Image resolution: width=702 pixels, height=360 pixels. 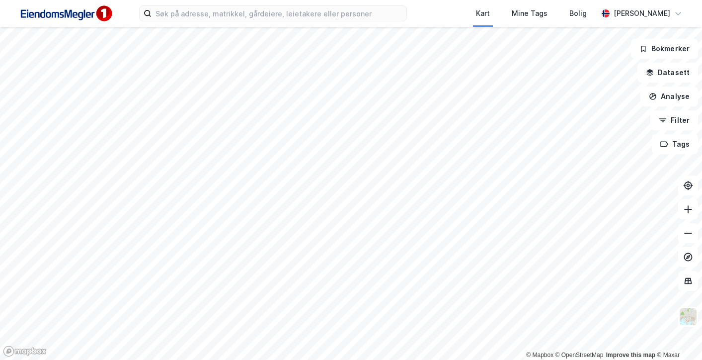 What do you see at coordinates (529, 13) in the screenshot?
I see `div: Mine Tags` at bounding box center [529, 13].